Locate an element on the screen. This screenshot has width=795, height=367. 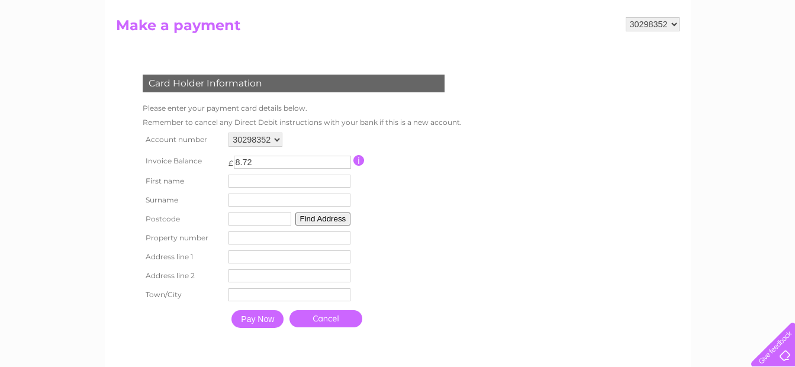
span: 0333 014 3131 is located at coordinates (613, 13).